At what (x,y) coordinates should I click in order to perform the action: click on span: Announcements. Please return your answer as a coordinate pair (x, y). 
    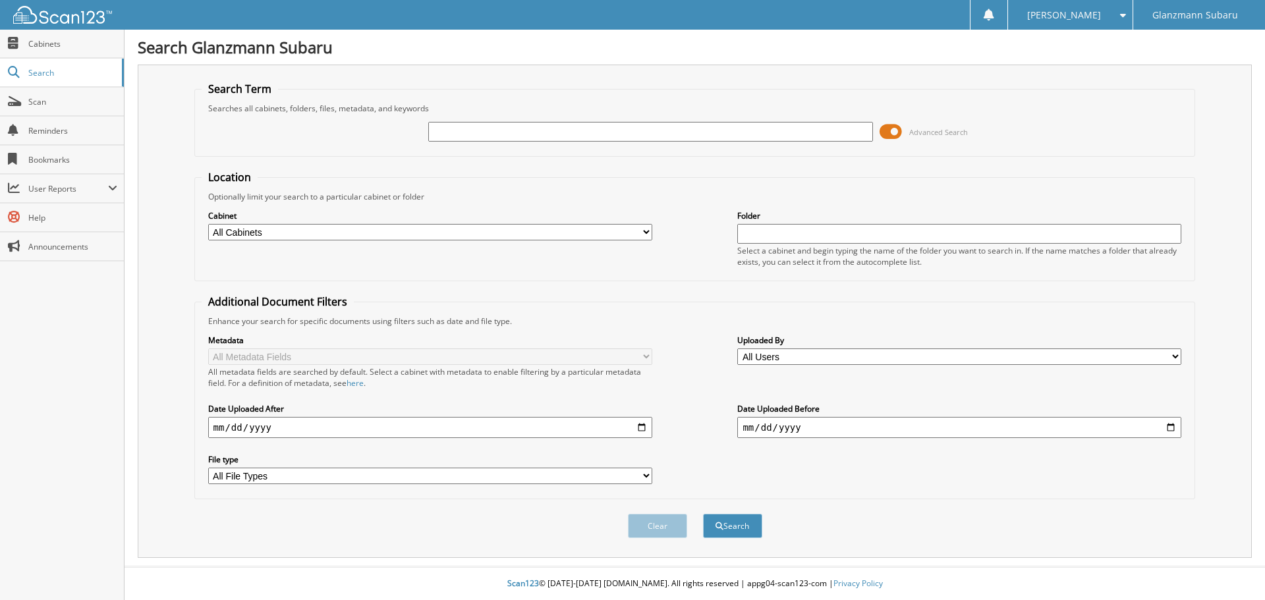
    Looking at the image, I should click on (72, 246).